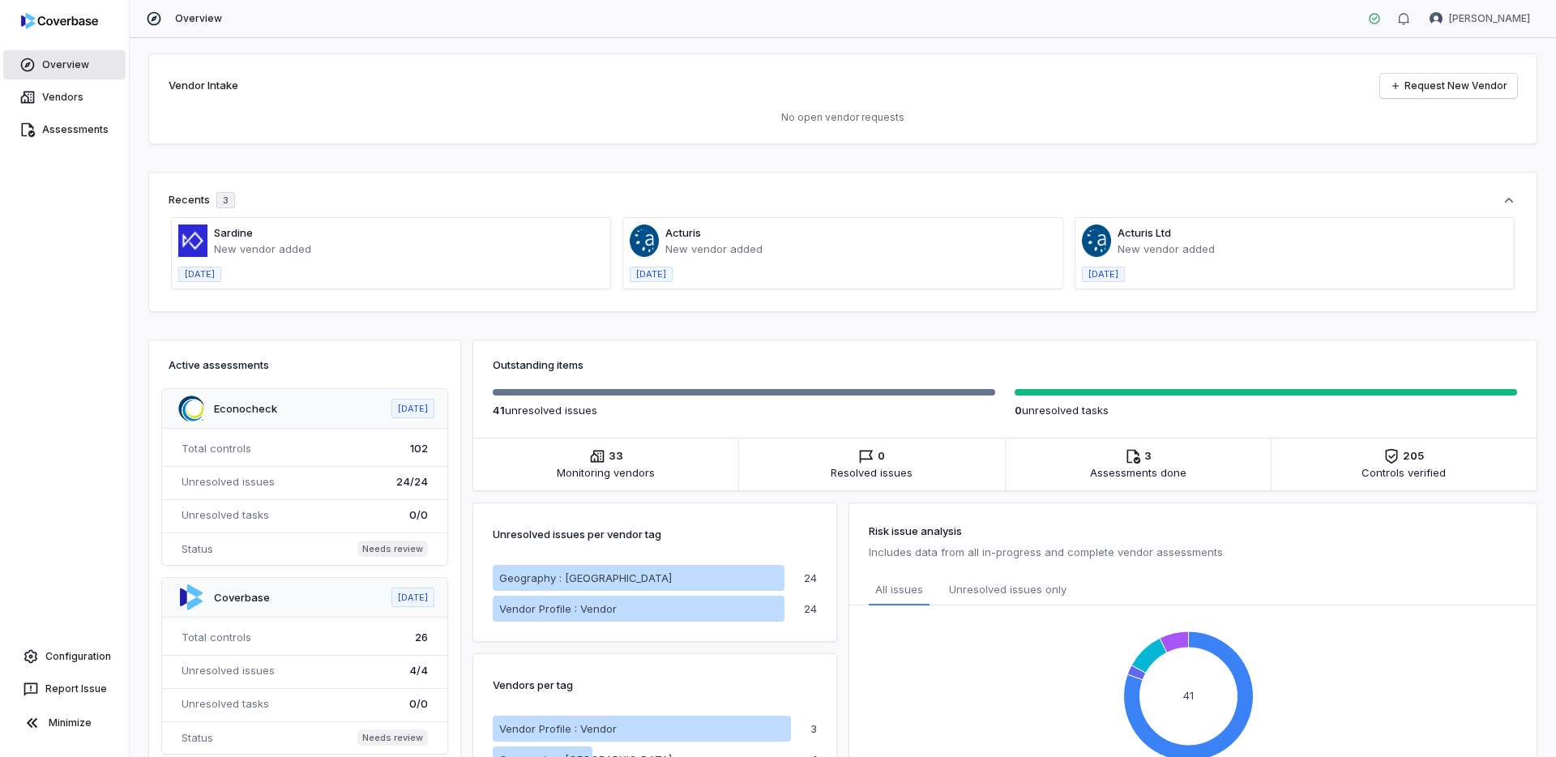 This screenshot has width=1556, height=757. What do you see at coordinates (202, 200) in the screenshot?
I see `div: Recents` at bounding box center [202, 200].